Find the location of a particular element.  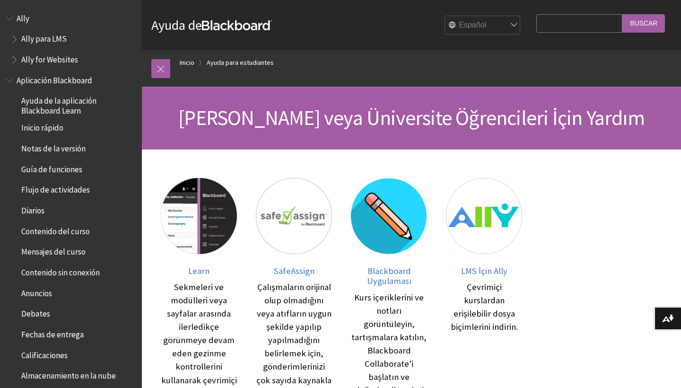

a: Ayuda deBlackboard is located at coordinates (211, 25).